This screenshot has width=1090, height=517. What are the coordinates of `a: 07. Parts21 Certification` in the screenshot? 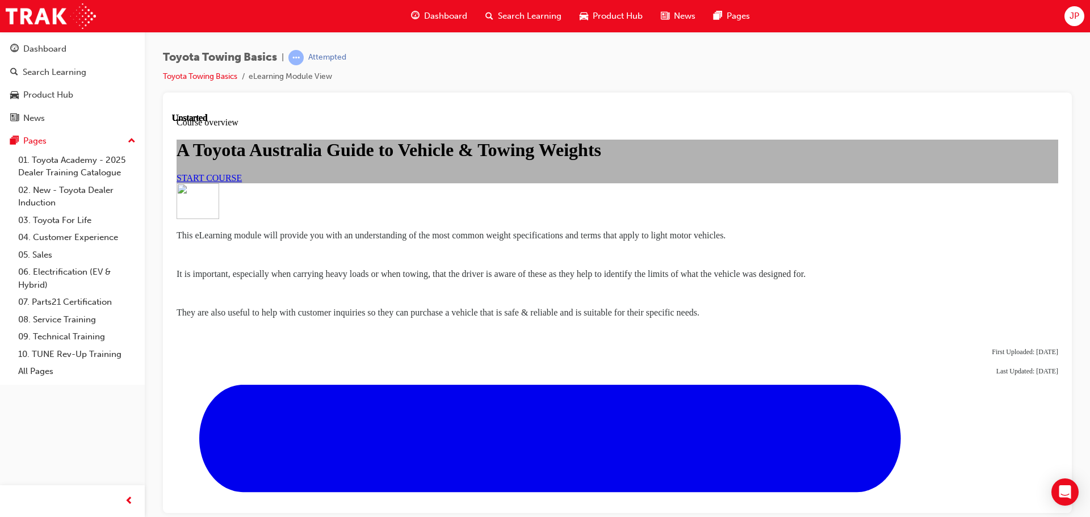 It's located at (77, 302).